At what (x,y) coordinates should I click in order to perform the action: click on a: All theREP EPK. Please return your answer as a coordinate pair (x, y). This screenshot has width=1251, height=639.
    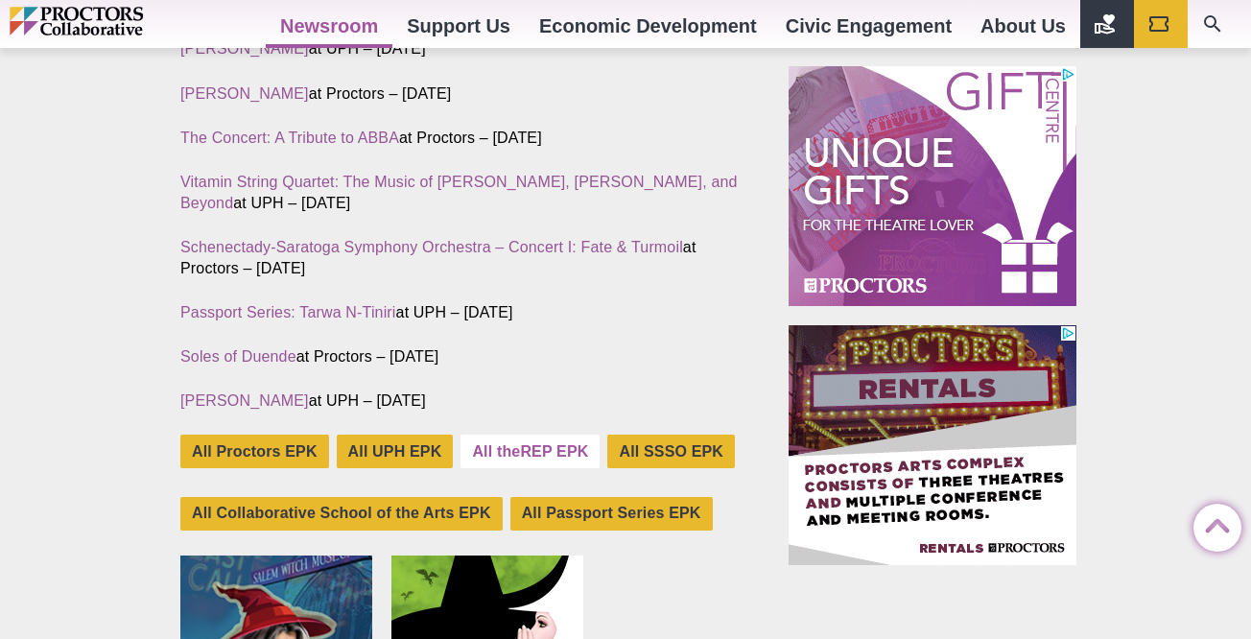
    Looking at the image, I should click on (530, 451).